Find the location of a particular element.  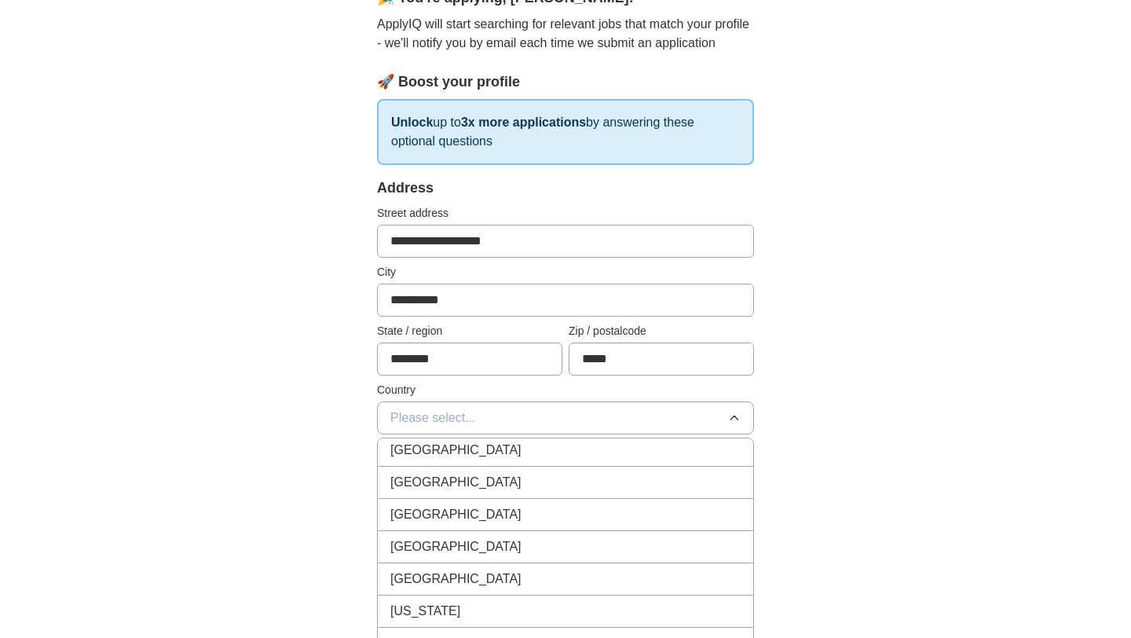

label: Zip / postalcode is located at coordinates (661, 331).